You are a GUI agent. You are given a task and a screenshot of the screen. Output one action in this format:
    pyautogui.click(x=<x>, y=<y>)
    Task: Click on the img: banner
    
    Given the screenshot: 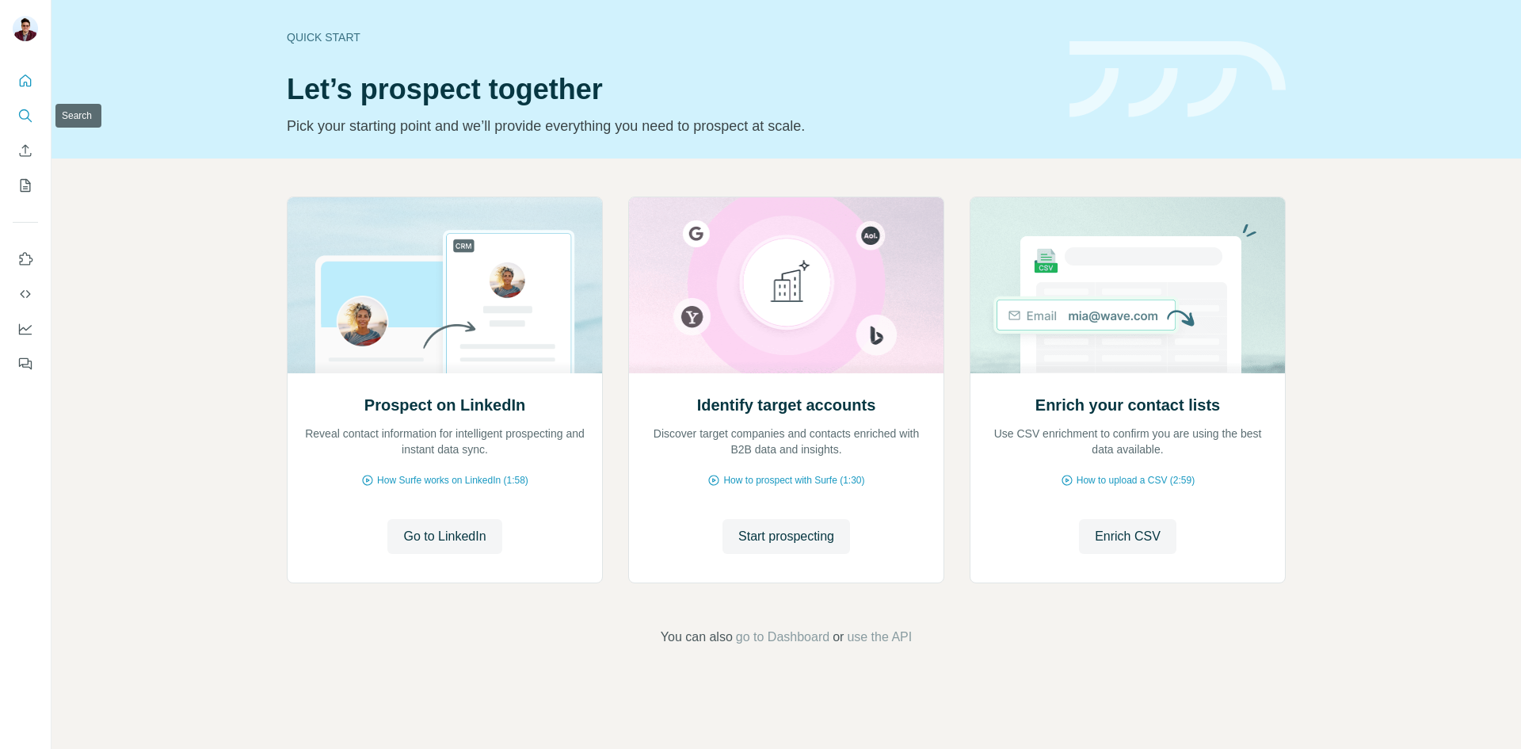 What is the action you would take?
    pyautogui.click(x=1177, y=79)
    